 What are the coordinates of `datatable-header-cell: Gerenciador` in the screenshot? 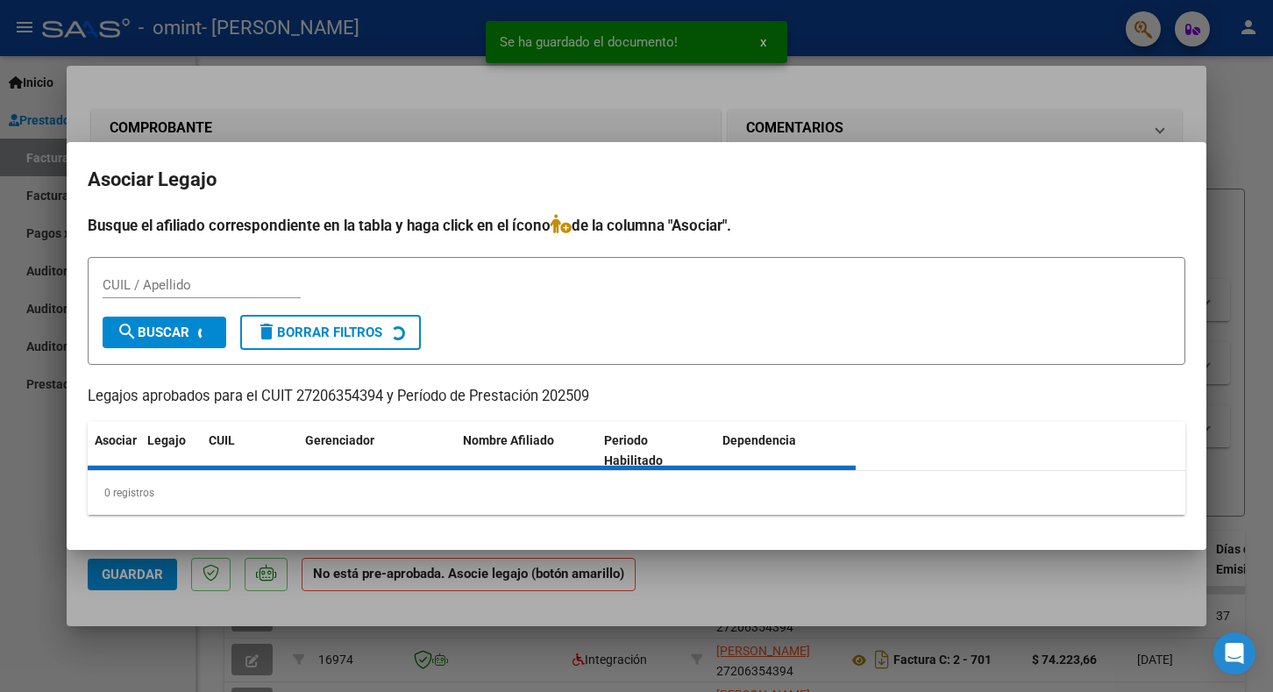 It's located at (377, 451).